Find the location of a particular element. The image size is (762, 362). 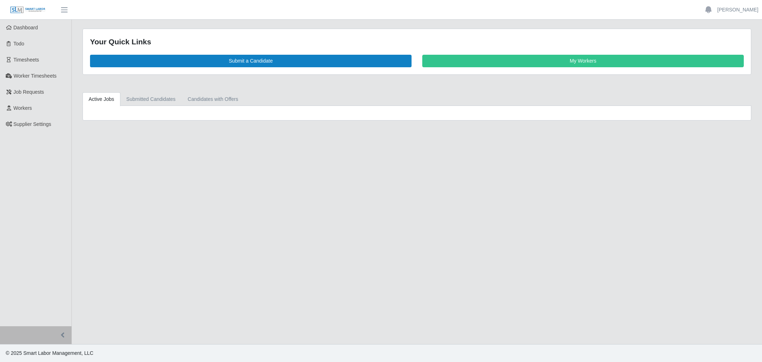

span: Dashboard is located at coordinates (26, 28).